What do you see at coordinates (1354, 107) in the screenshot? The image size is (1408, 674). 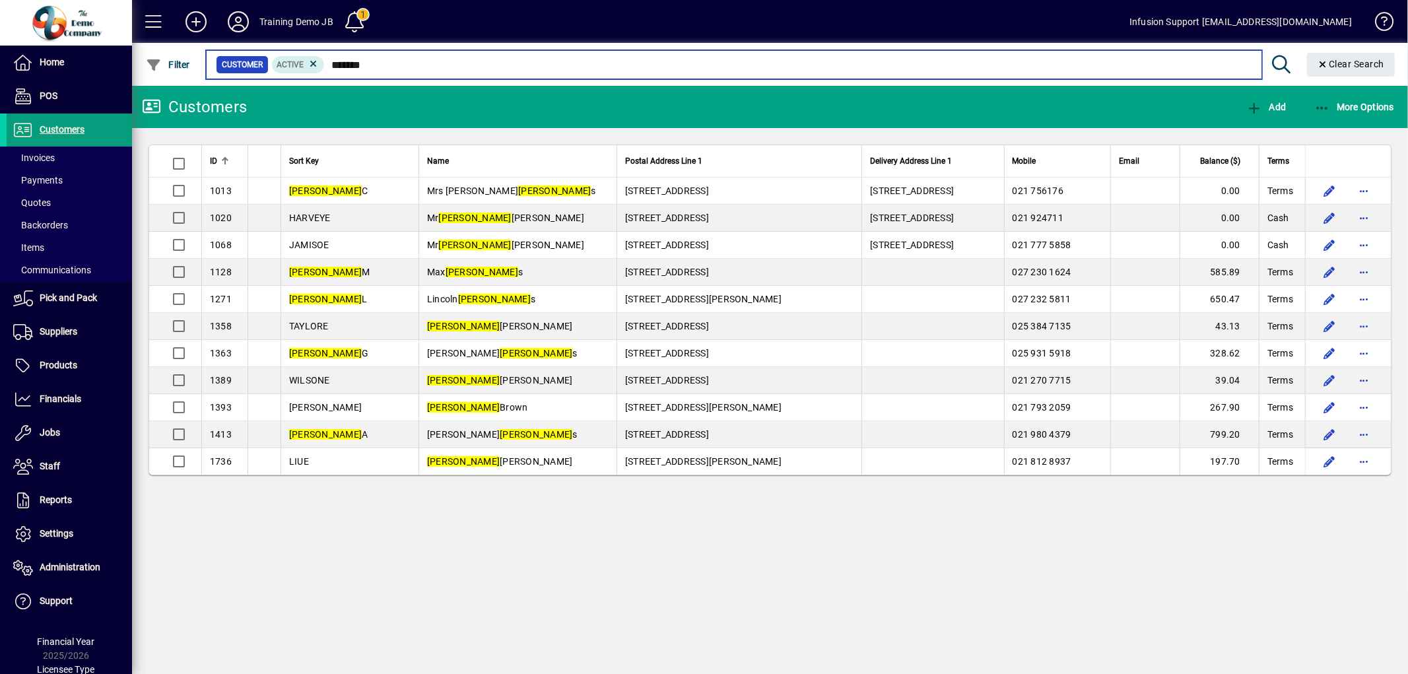 I see `span: More Options` at bounding box center [1354, 107].